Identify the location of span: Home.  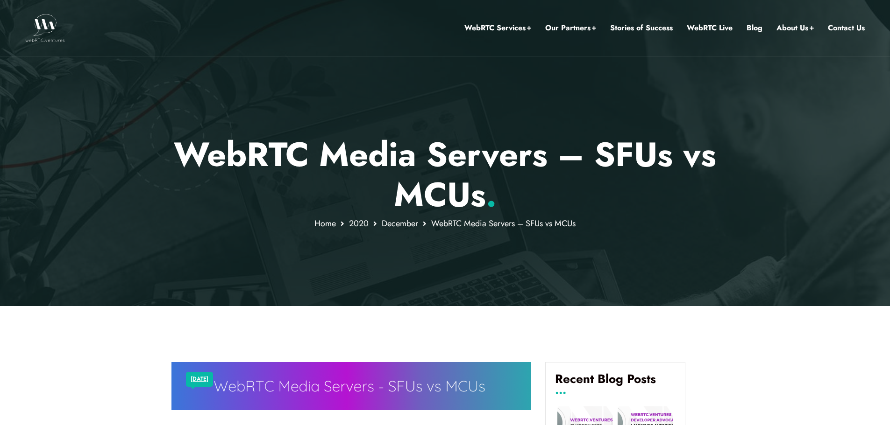
(325, 224).